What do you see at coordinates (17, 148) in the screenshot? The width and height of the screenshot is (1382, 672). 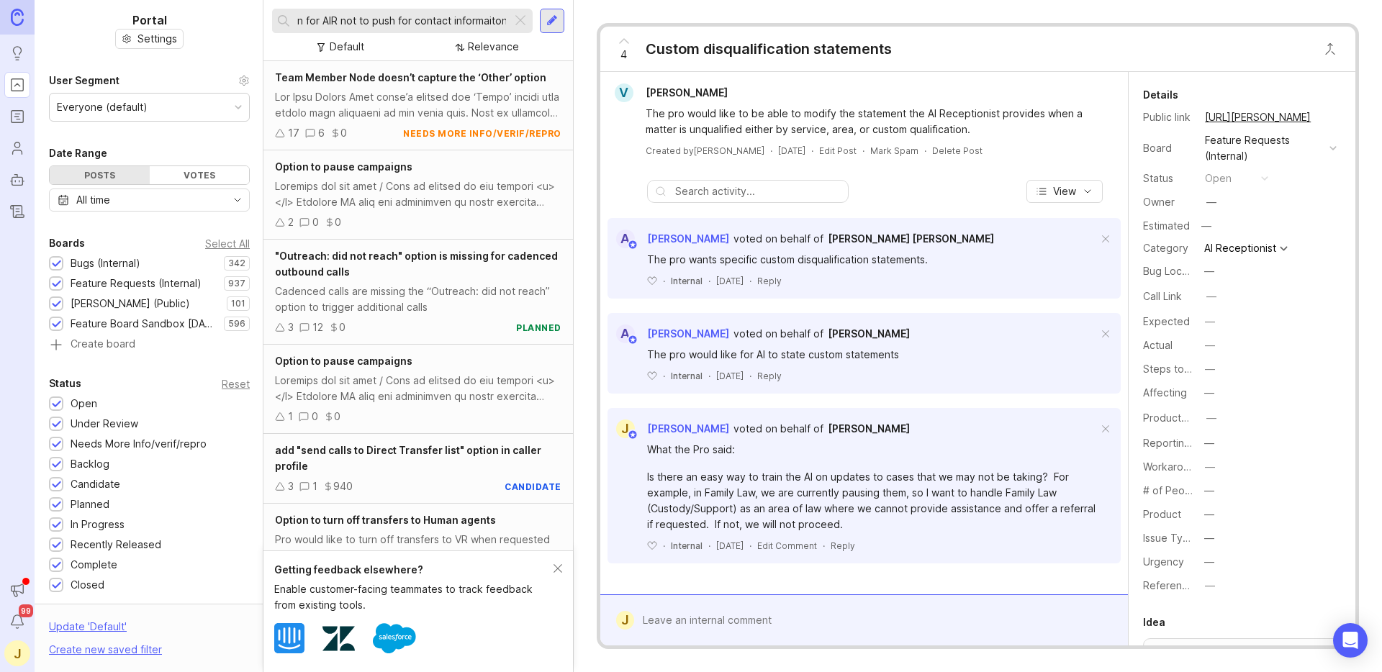 I see `a: Users` at bounding box center [17, 148].